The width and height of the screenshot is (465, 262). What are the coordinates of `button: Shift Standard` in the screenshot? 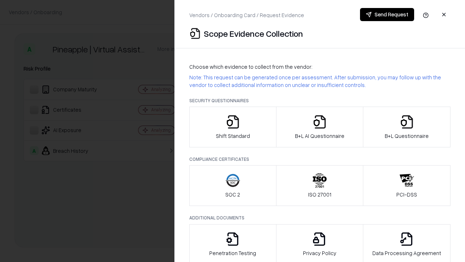 It's located at (233, 127).